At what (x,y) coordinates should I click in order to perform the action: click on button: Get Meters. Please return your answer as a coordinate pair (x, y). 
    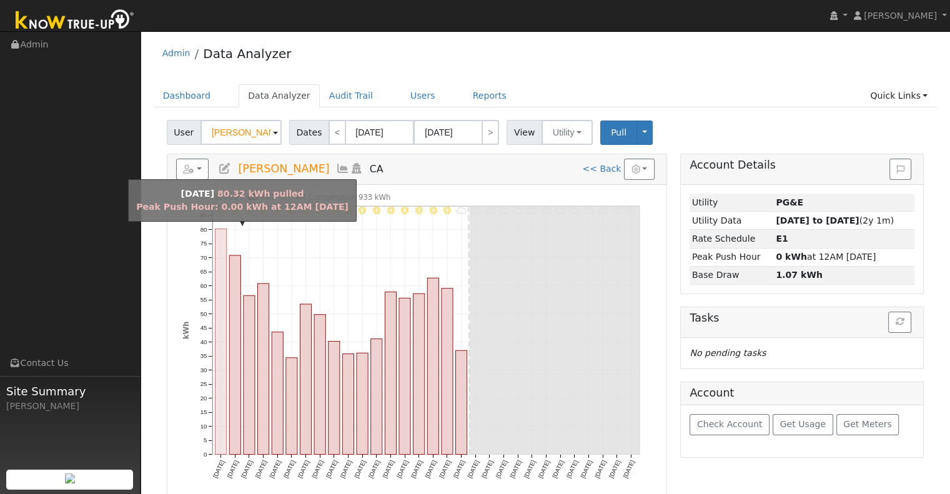
    Looking at the image, I should click on (868, 425).